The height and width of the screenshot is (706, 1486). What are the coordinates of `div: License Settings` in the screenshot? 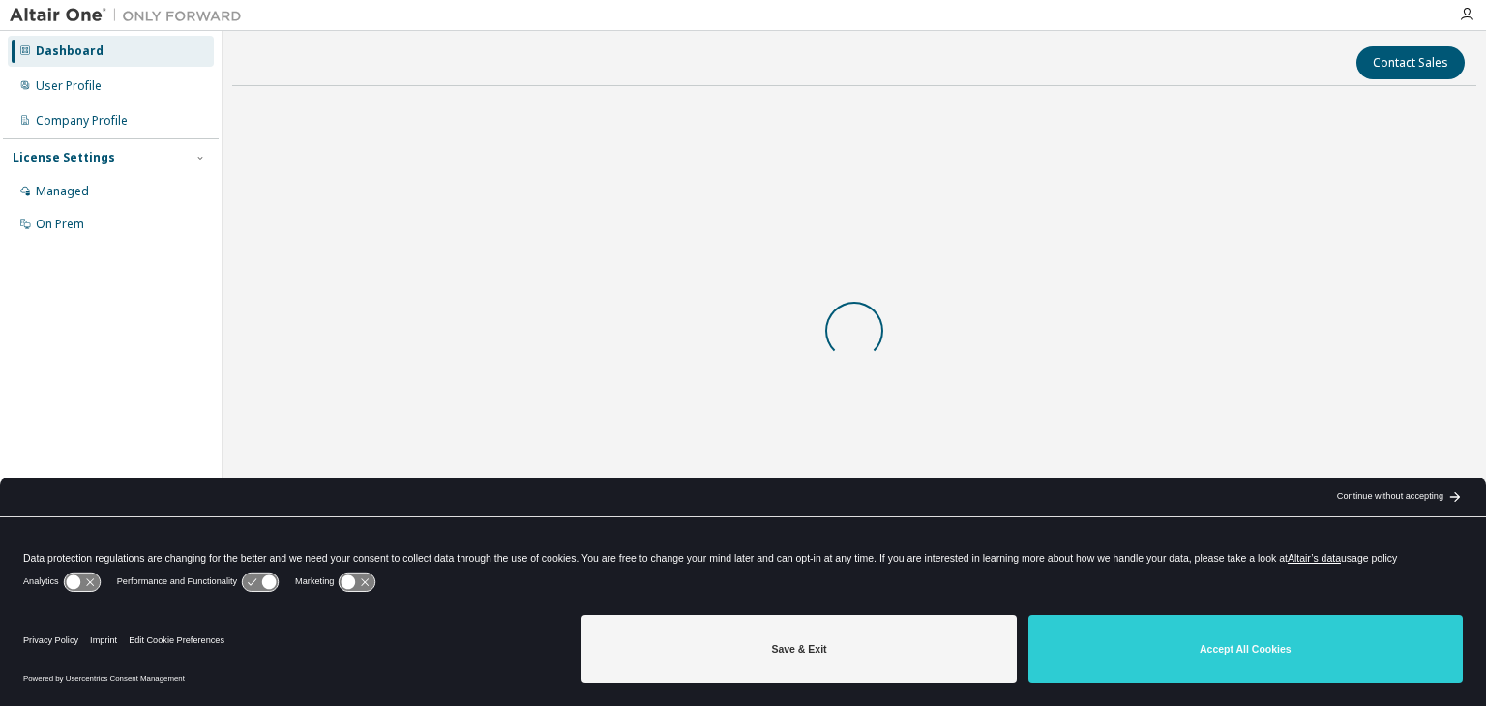 It's located at (64, 158).